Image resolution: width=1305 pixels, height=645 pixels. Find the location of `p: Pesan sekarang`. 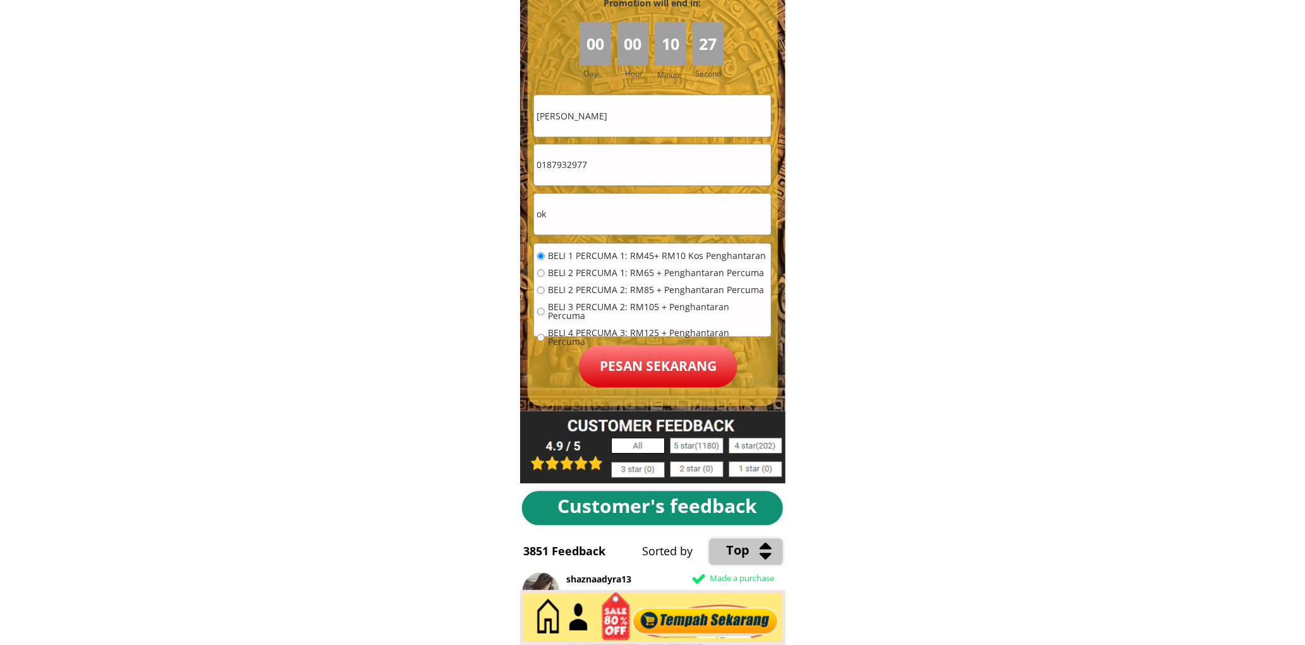

p: Pesan sekarang is located at coordinates (658, 367).